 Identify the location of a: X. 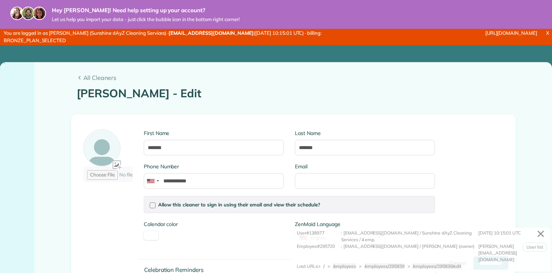
(548, 33).